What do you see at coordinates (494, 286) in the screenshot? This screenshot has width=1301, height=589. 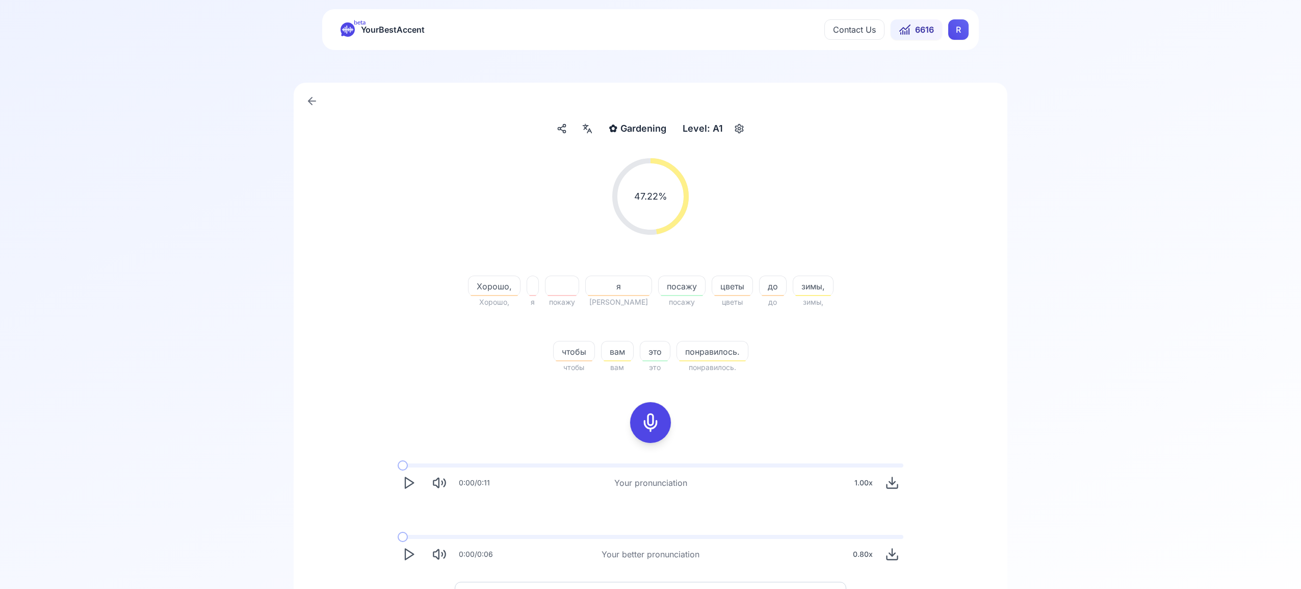 I see `button: Хорошо,` at bounding box center [494, 286].